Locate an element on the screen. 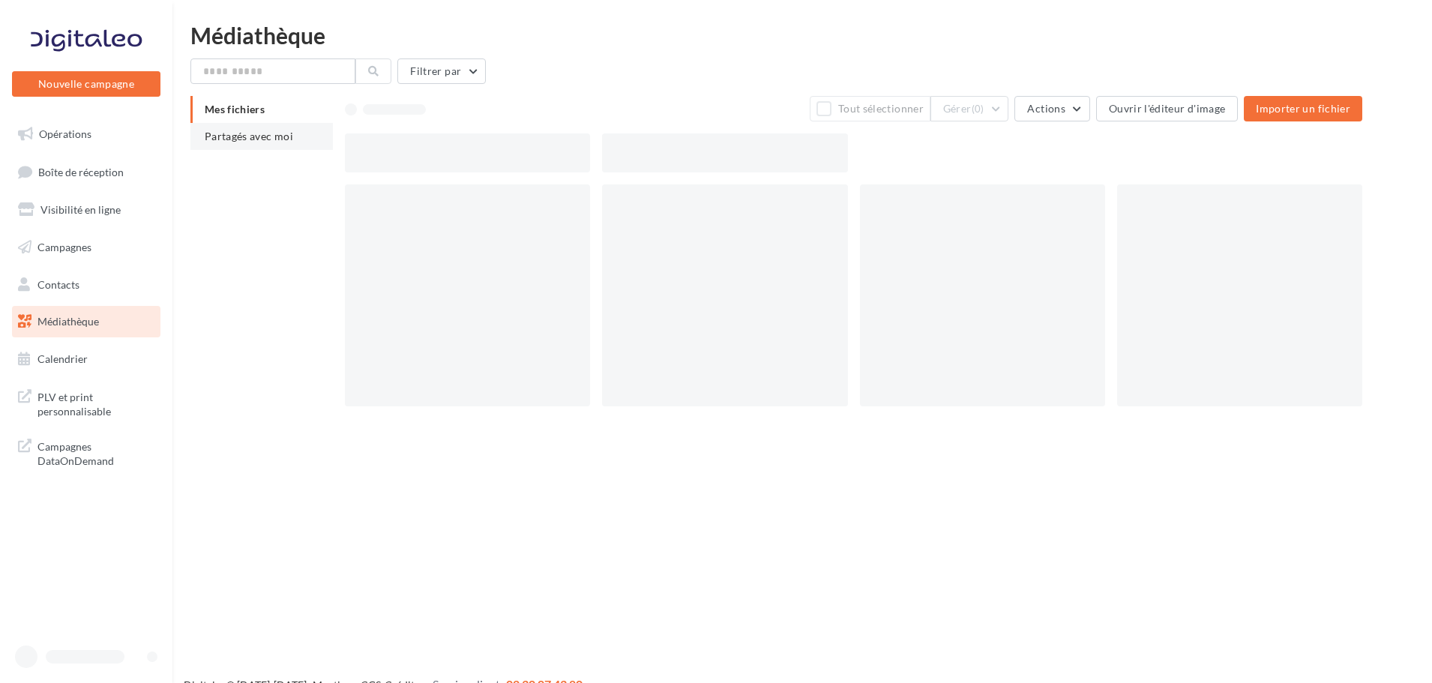  span: PLV et print personnalisable is located at coordinates (96, 403).